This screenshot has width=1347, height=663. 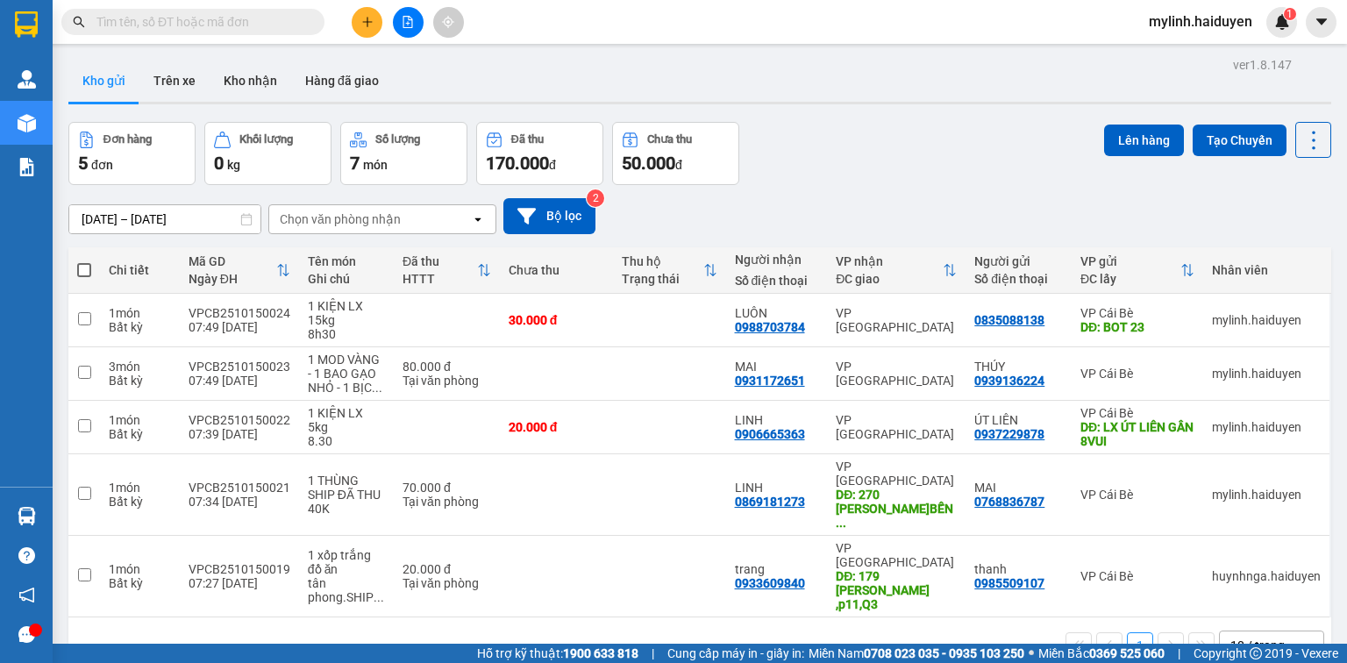 I want to click on div: Chưa thu, so click(x=669, y=139).